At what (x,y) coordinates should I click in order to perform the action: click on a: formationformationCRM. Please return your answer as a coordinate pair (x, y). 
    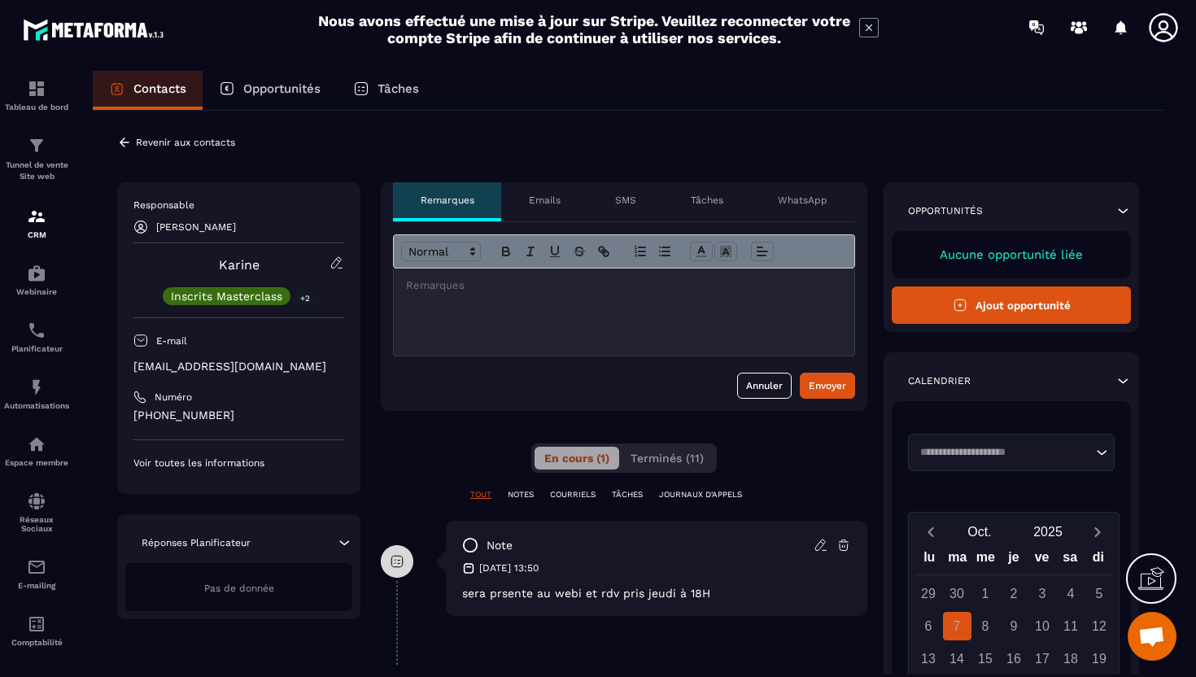
    Looking at the image, I should click on (37, 223).